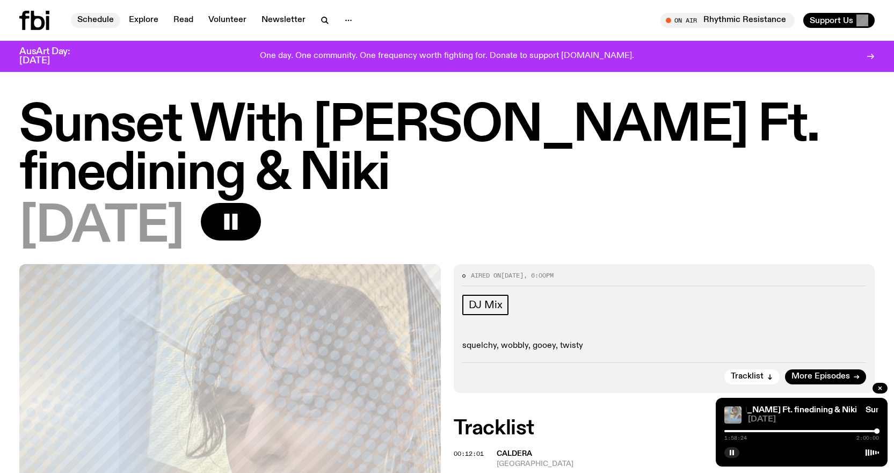 Image resolution: width=894 pixels, height=473 pixels. I want to click on a: Schedule, so click(96, 20).